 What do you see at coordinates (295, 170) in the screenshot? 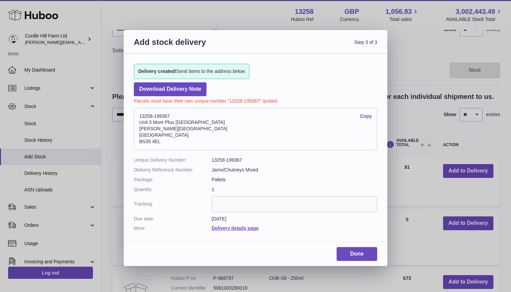
I see `dd: Jams/Chutneys Mixed` at bounding box center [295, 170].